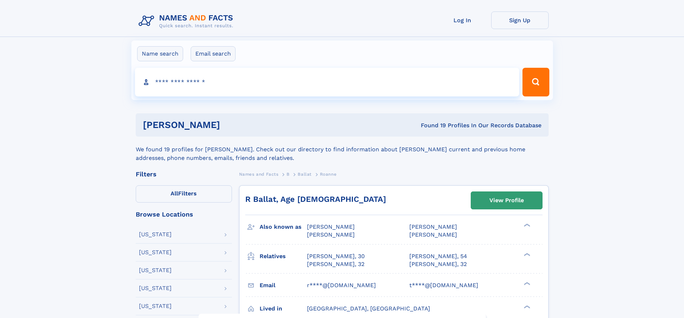 Image resolution: width=684 pixels, height=318 pixels. What do you see at coordinates (160, 54) in the screenshot?
I see `label: Name search` at bounding box center [160, 54].